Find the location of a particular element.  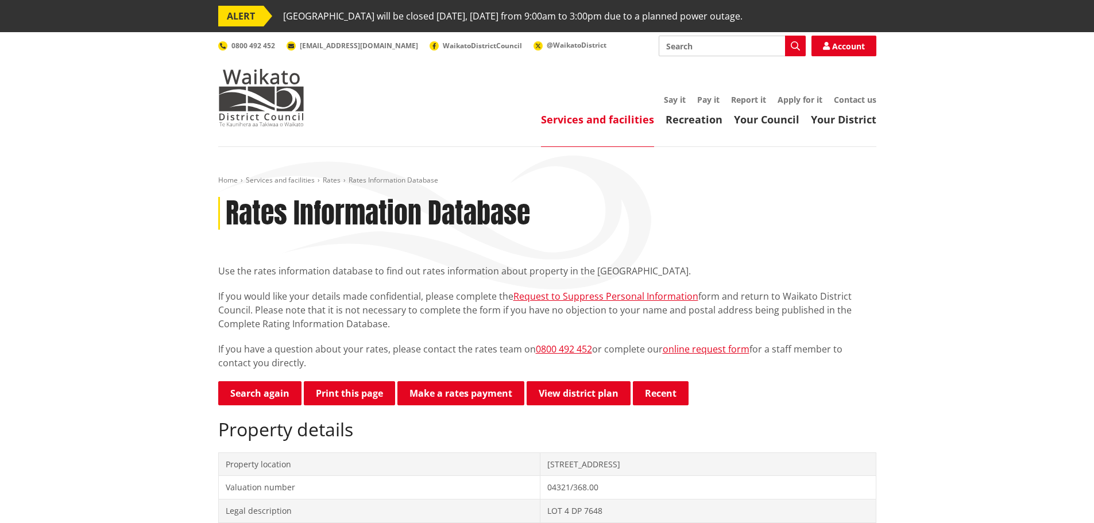

a: View district plan is located at coordinates (578, 393).